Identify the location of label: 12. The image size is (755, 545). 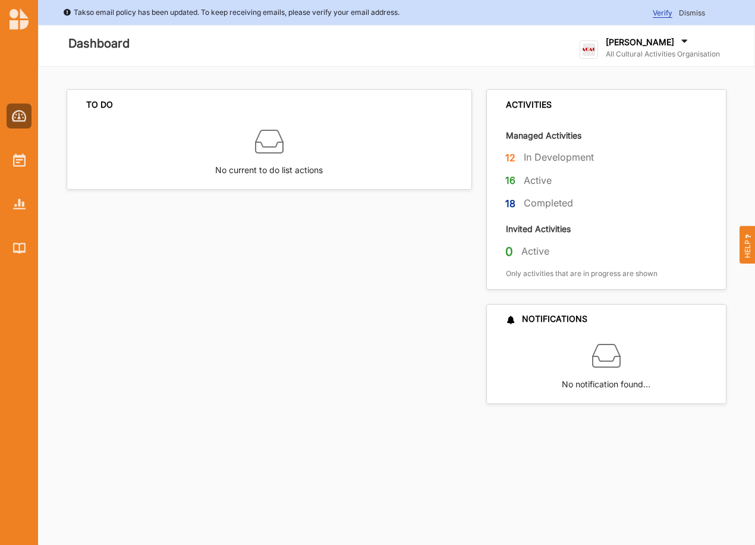
(510, 158).